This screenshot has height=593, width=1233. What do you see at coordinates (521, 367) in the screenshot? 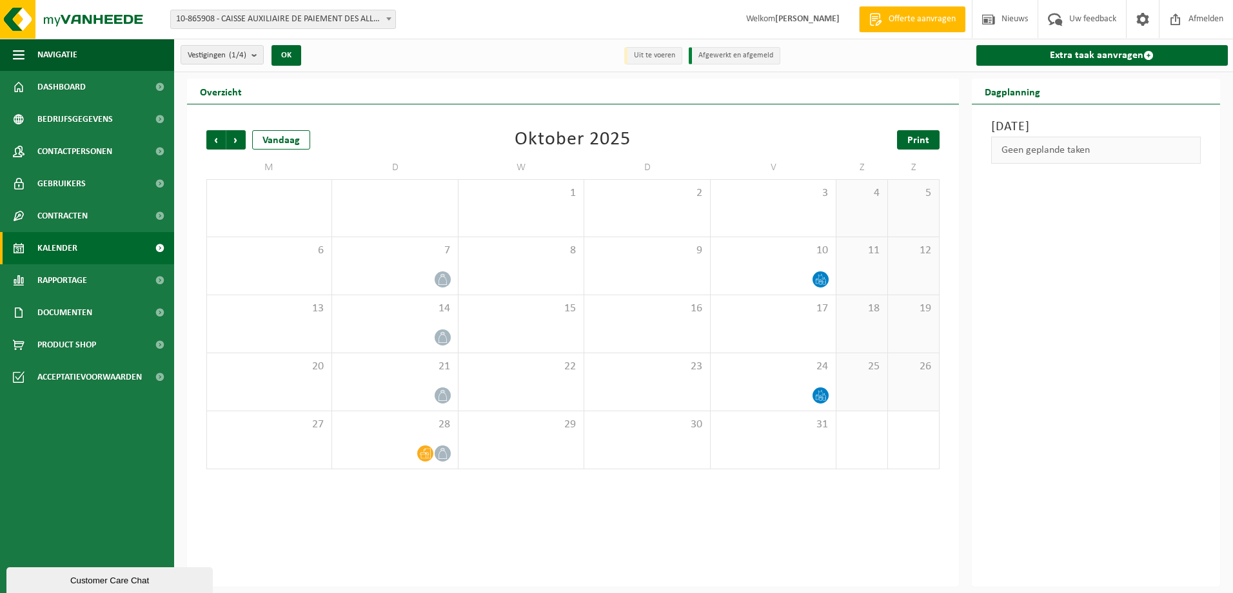
I see `span: 22` at bounding box center [521, 367].